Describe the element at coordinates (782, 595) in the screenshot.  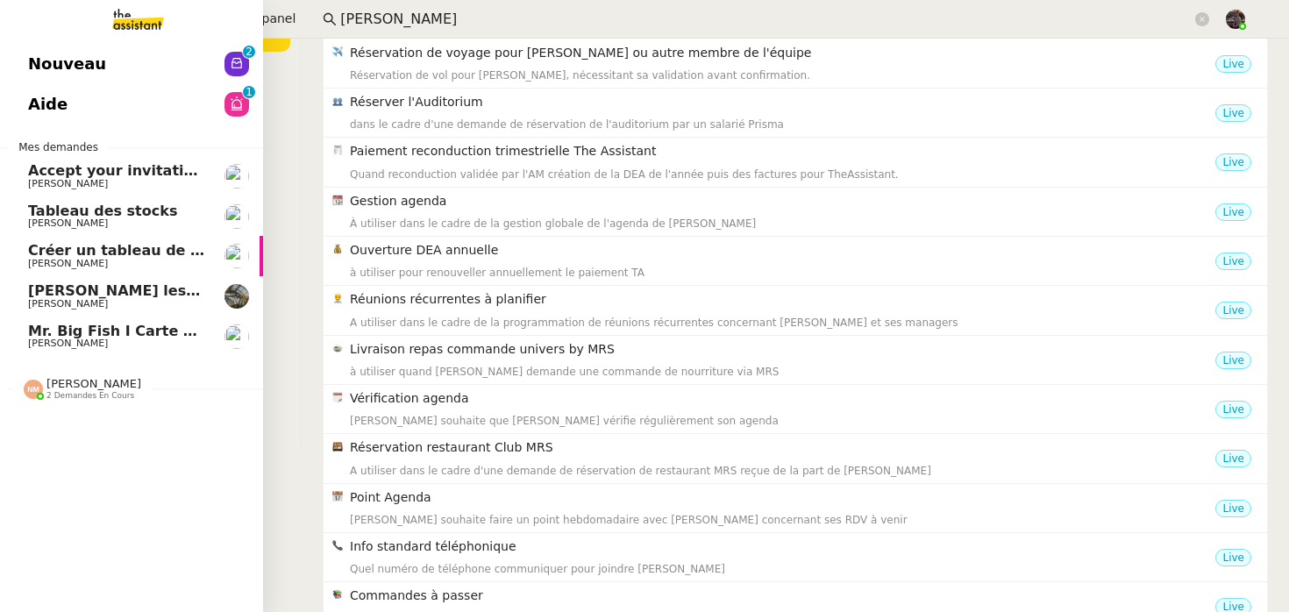
I see `h4: Commandes à passer` at that location.